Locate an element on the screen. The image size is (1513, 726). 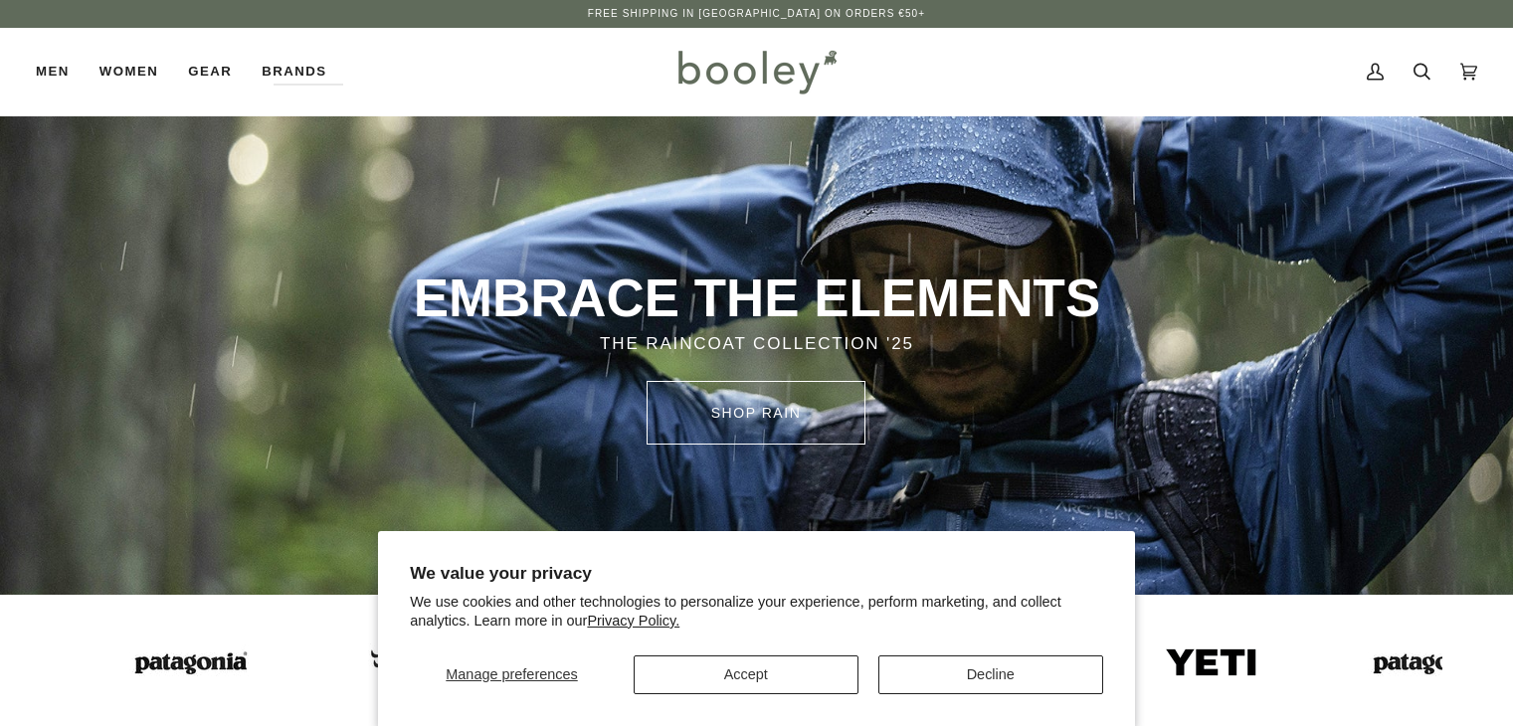
div: Men is located at coordinates (60, 72).